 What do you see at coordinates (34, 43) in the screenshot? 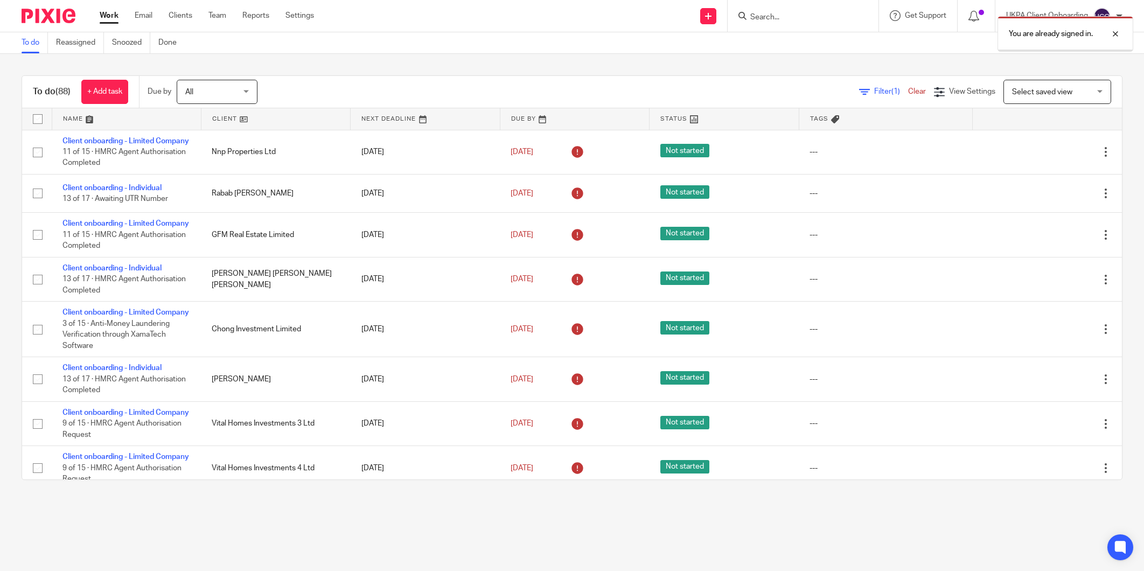
I see `a: To do` at bounding box center [34, 43].